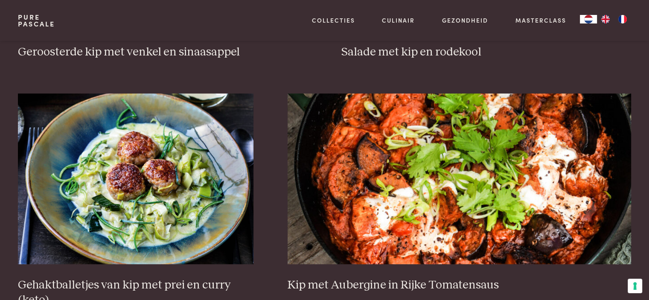  I want to click on a: PurePascale, so click(36, 20).